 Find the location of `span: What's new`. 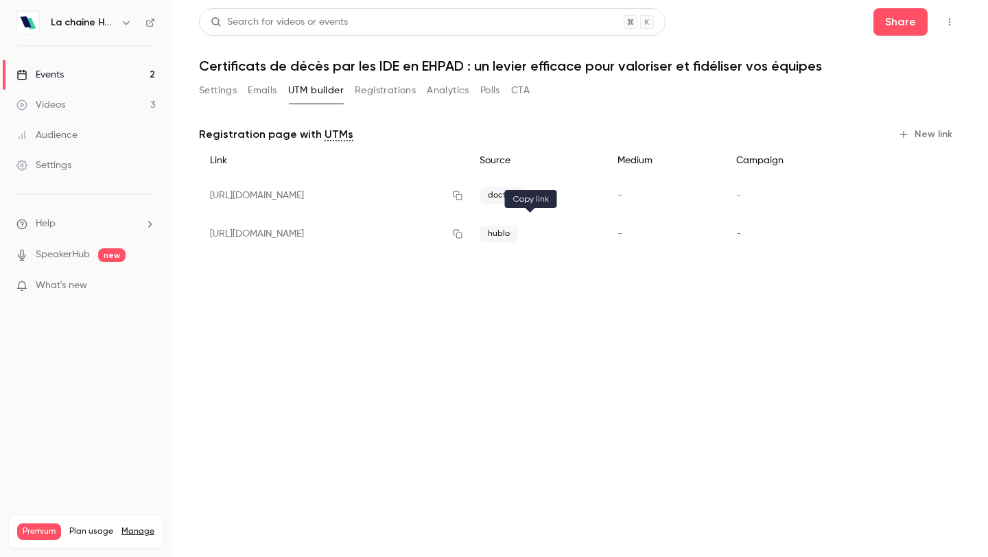

span: What's new is located at coordinates (61, 285).